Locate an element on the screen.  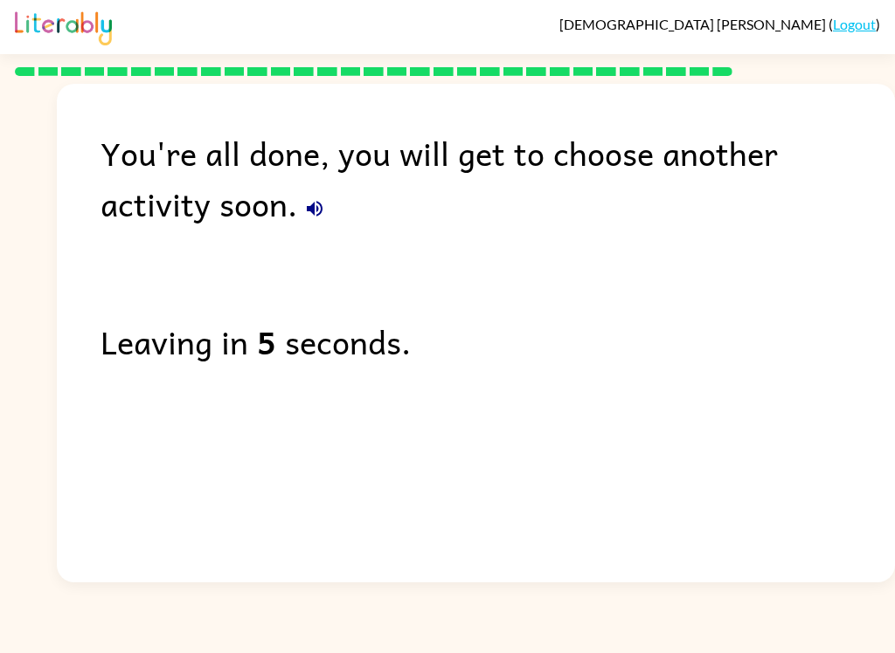
div: You're all done, you will get to choose another activity soon. is located at coordinates (497, 178).